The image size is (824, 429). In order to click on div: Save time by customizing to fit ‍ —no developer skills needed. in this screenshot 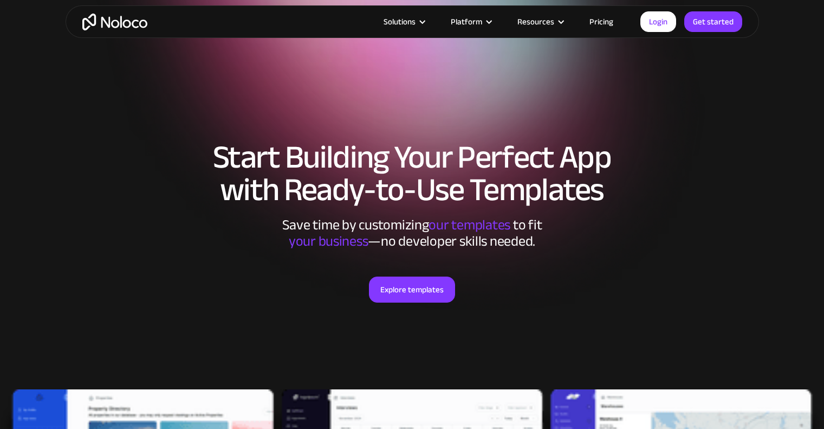, I will do `click(412, 233)`.